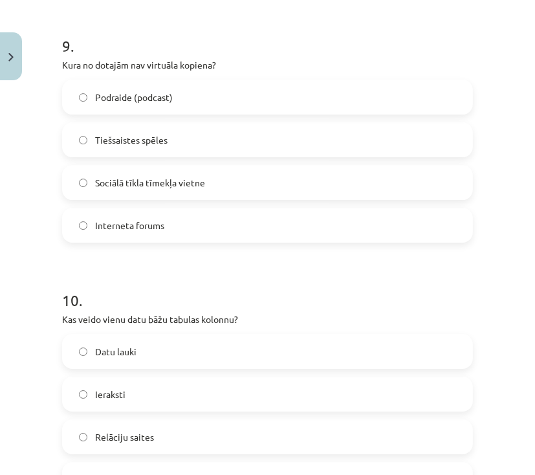 The height and width of the screenshot is (475, 535). I want to click on span: Relāciju saites, so click(124, 437).